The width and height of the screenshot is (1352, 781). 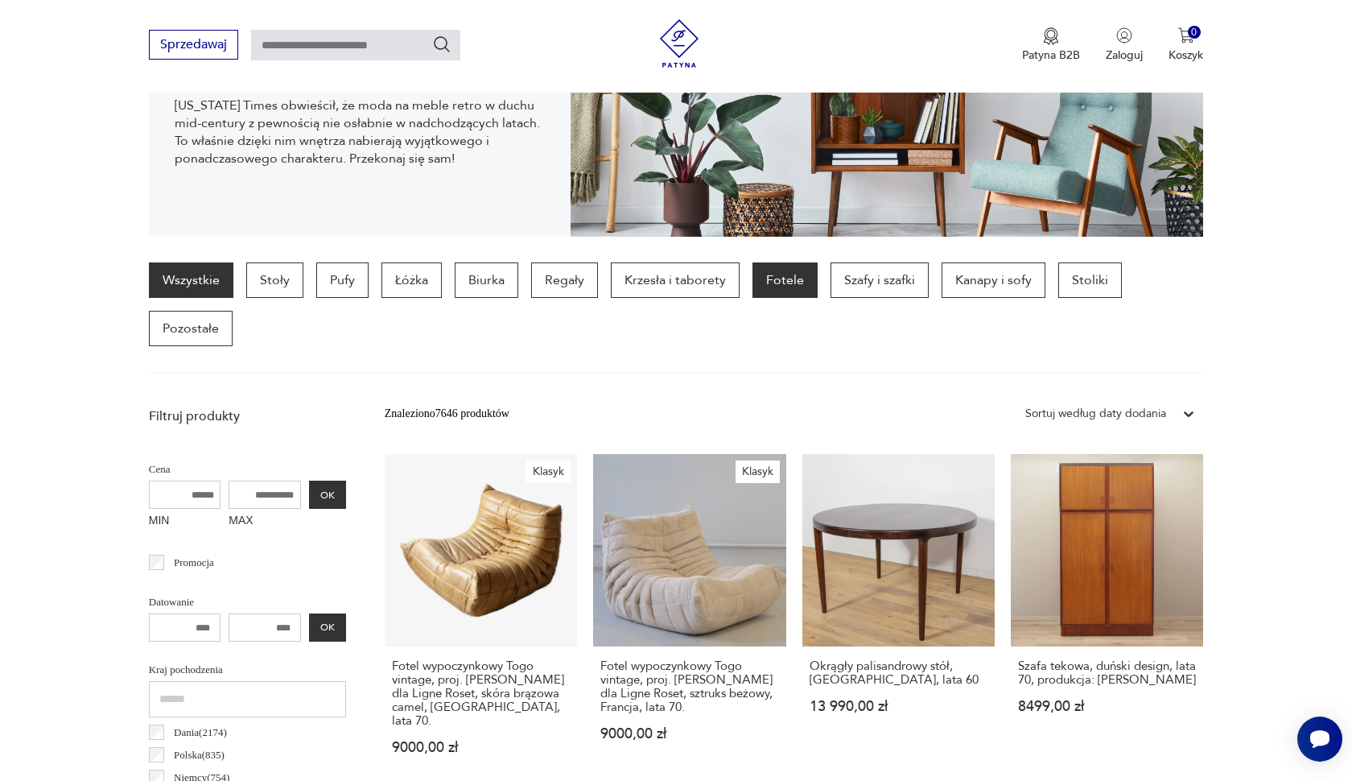 I want to click on a: Stoliki, so click(x=1090, y=280).